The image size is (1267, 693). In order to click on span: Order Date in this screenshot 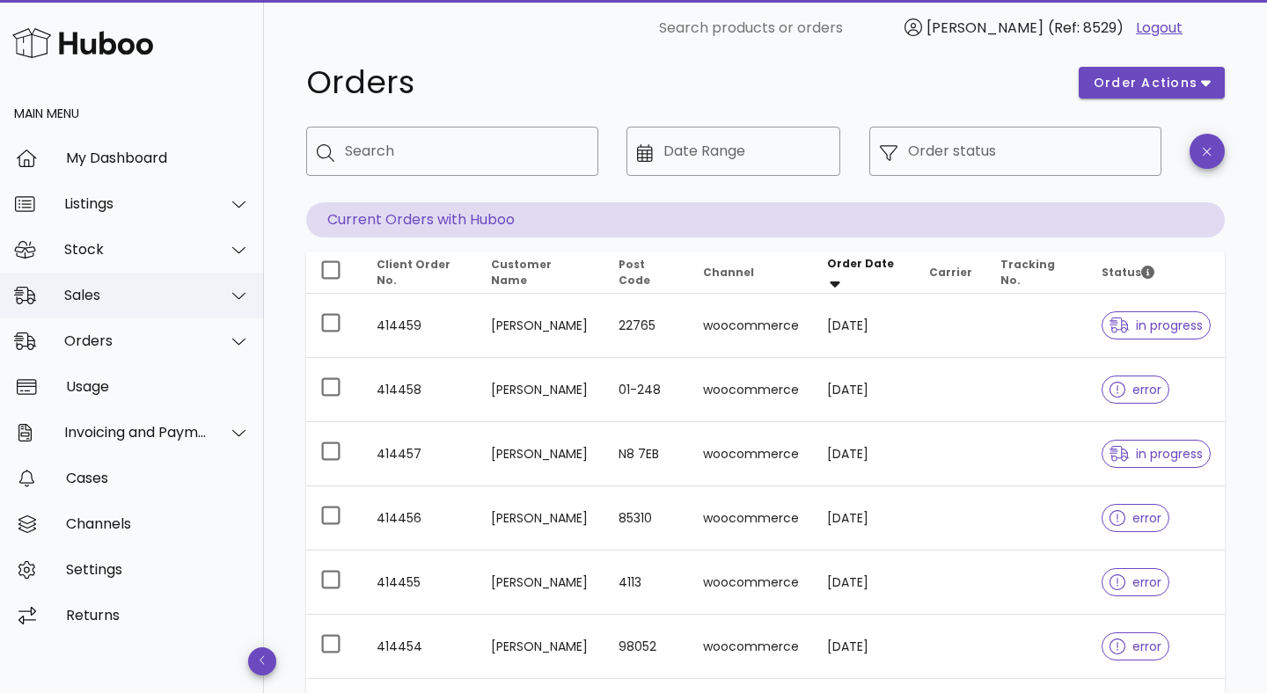, I will do `click(860, 263)`.